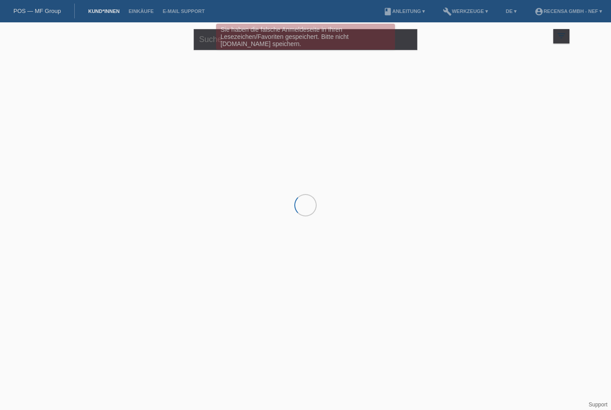  I want to click on div: Sie haben die falsche Anmeldeseite in Ihren Lesezeichen/Favoriten gespeichert. Bitte nicht [DOMAI..., so click(305, 37).